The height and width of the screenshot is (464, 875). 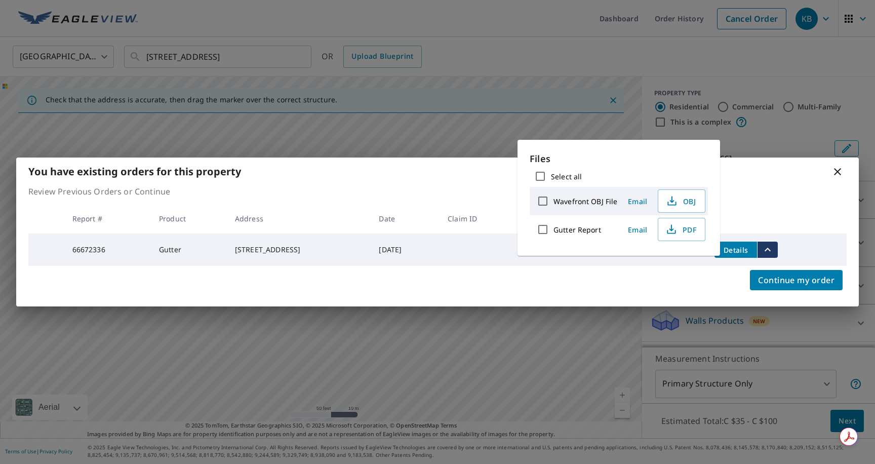 I want to click on td: Gutter, so click(x=189, y=250).